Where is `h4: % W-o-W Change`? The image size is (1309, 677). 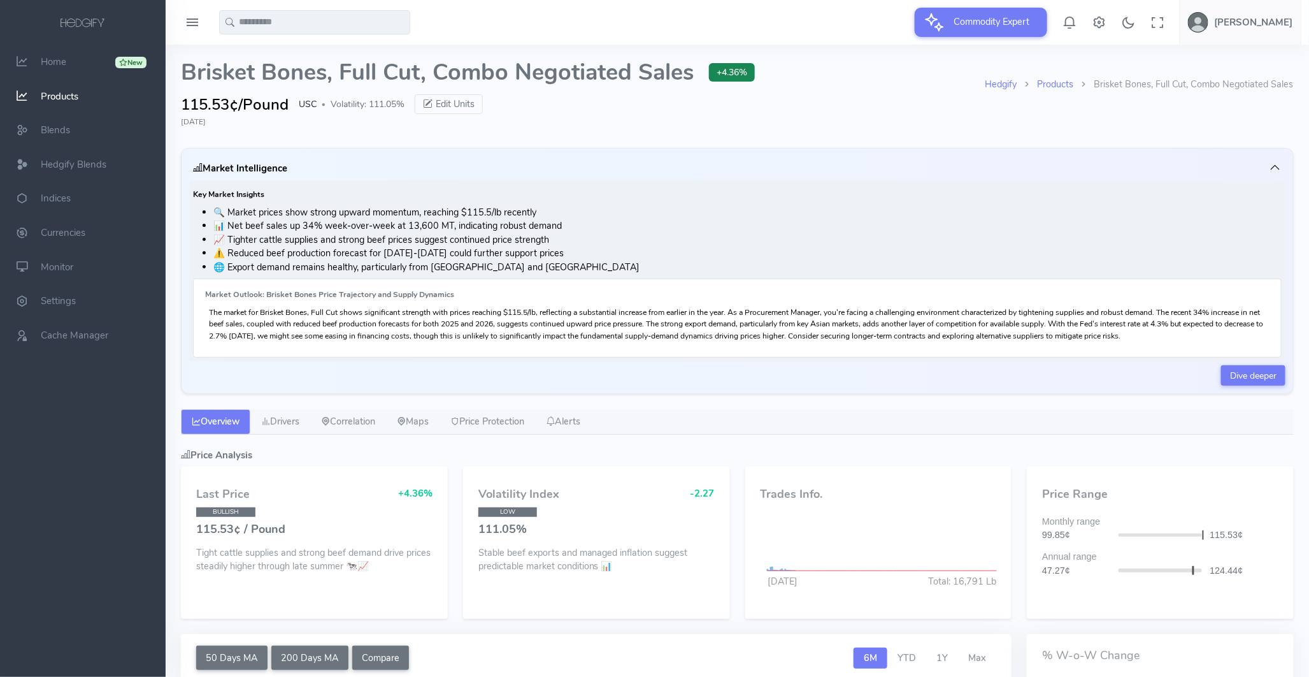 h4: % W-o-W Change is located at coordinates (1160, 656).